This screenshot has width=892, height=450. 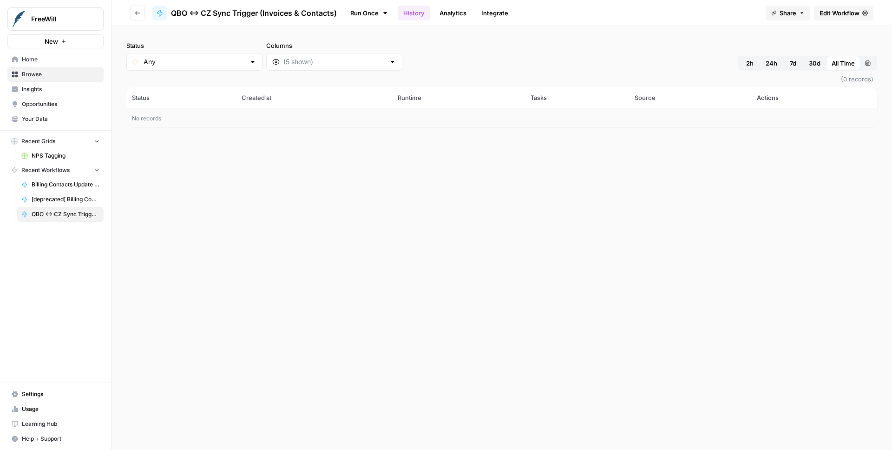 What do you see at coordinates (793, 63) in the screenshot?
I see `button: 7d` at bounding box center [793, 63].